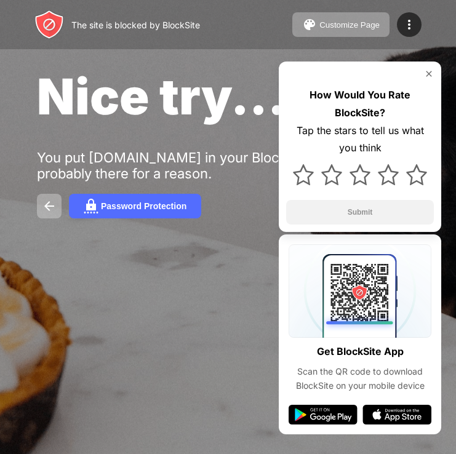 This screenshot has height=454, width=456. I want to click on div: Customize Page, so click(350, 25).